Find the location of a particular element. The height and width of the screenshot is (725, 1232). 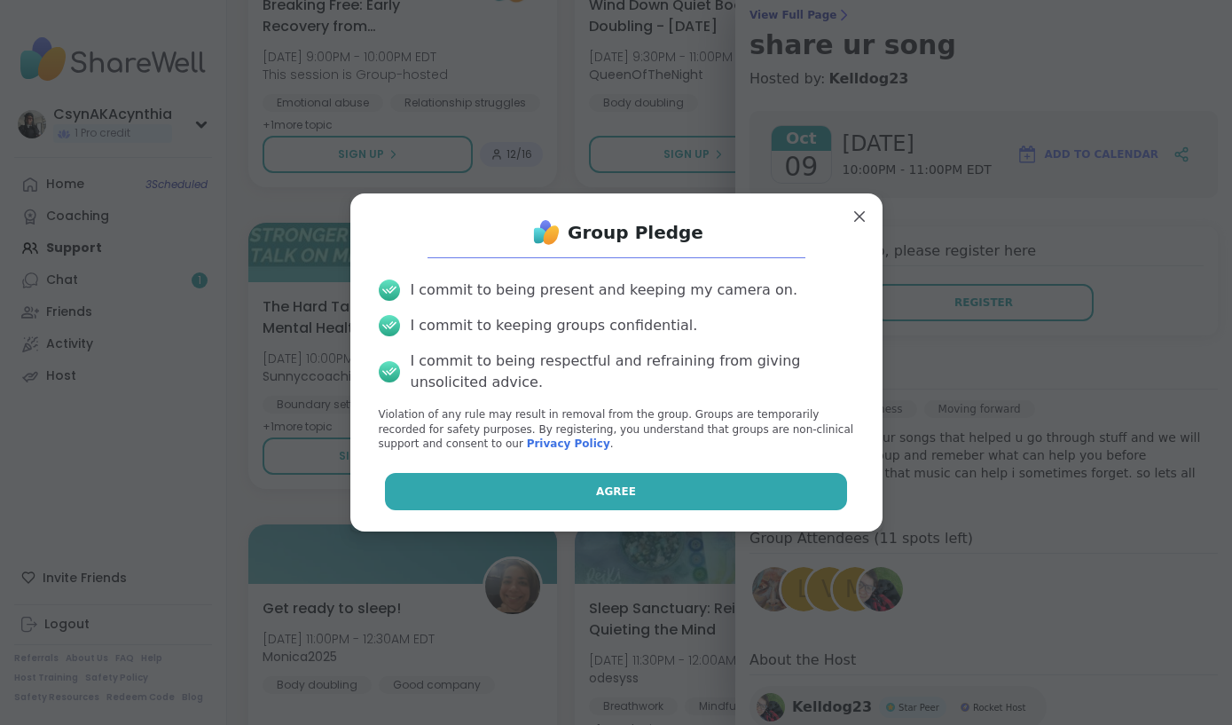

a: Privacy Policy is located at coordinates (569, 444).